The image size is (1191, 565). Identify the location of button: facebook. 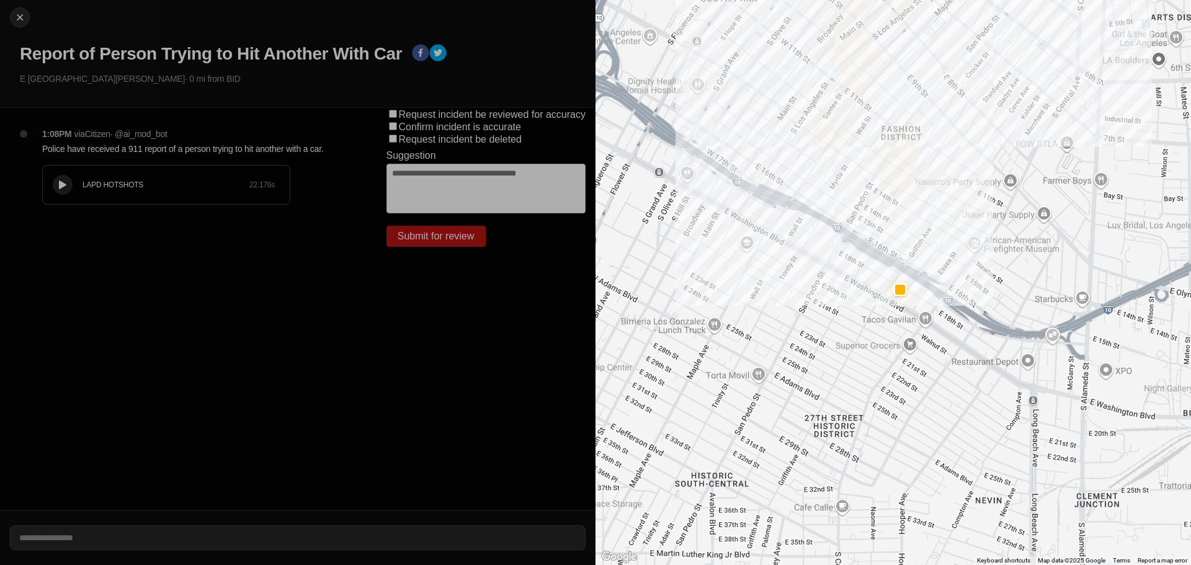
(421, 54).